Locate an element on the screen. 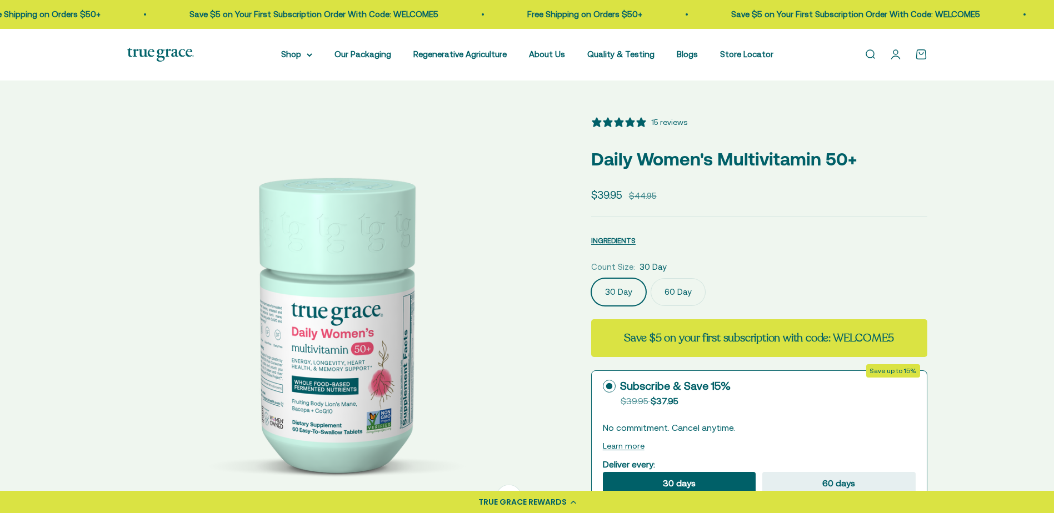 The height and width of the screenshot is (513, 1054). a: Free Shipping on Orders $50+ is located at coordinates (580, 14).